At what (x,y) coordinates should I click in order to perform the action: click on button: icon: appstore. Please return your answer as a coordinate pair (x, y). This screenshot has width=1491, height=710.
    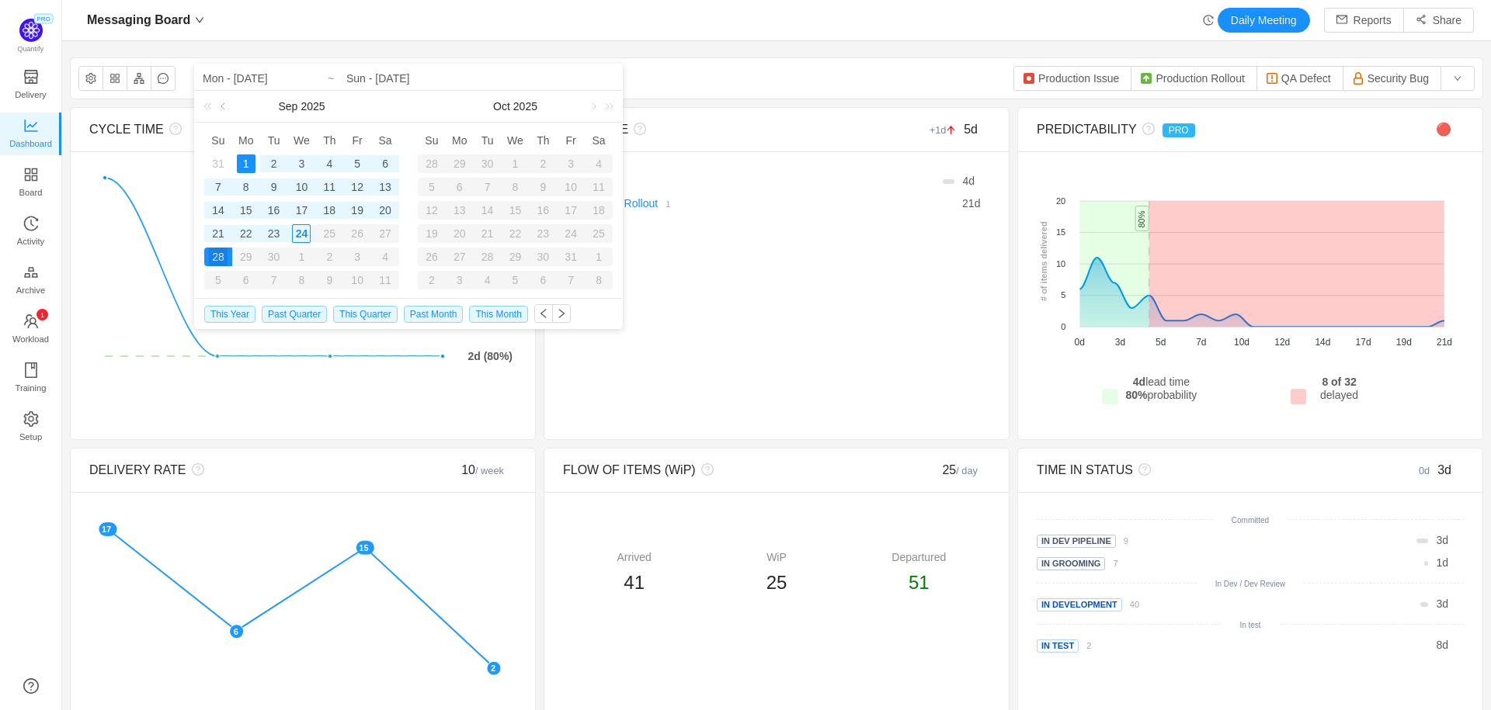
    Looking at the image, I should click on (115, 78).